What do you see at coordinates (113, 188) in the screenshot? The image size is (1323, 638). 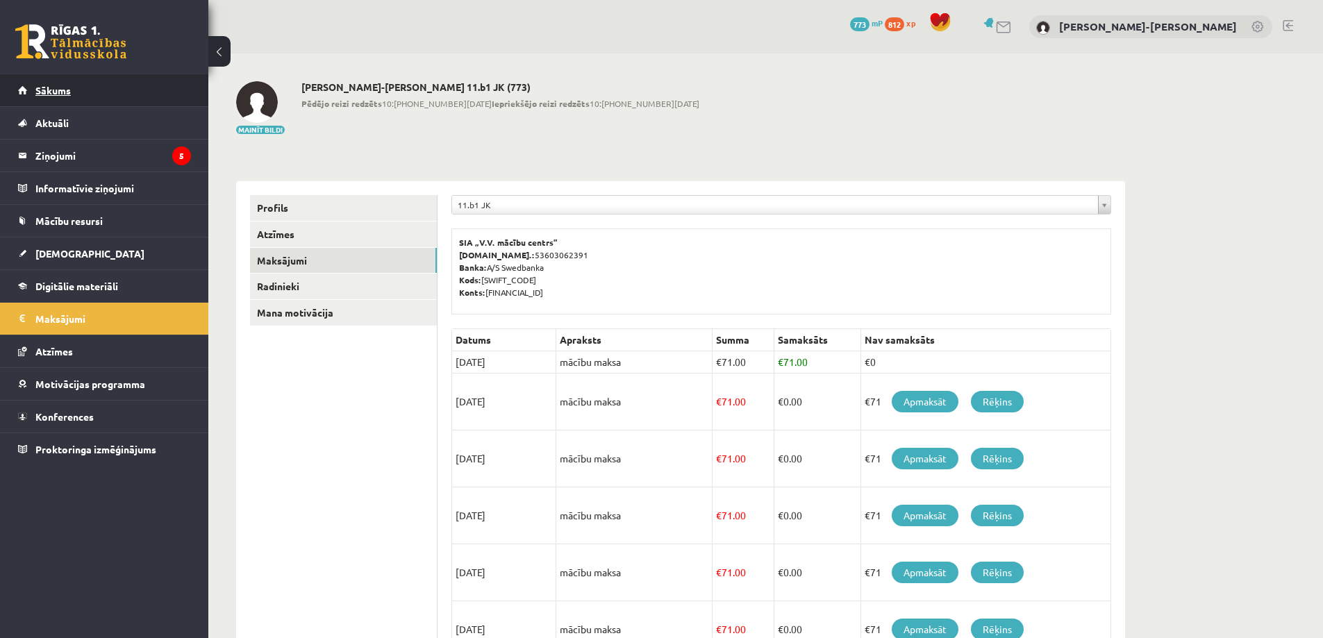 I see `legend: Informatīvie ziņojumi` at bounding box center [113, 188].